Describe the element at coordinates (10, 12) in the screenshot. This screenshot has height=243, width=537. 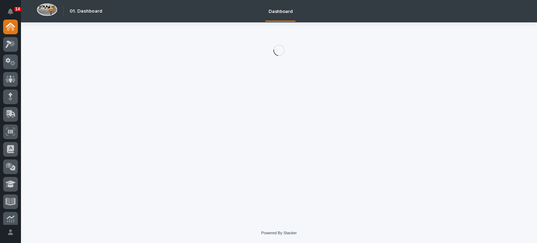
I see `button: Notifications` at that location.